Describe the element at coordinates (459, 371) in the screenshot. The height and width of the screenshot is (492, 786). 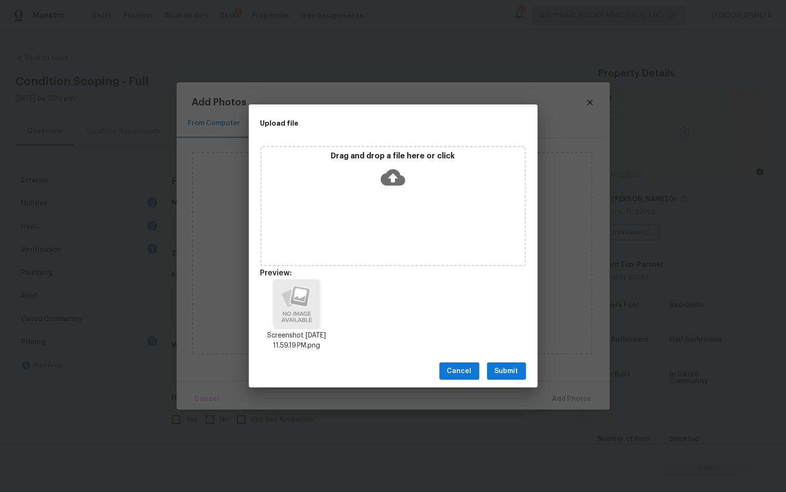
I see `span: Cancel` at that location.